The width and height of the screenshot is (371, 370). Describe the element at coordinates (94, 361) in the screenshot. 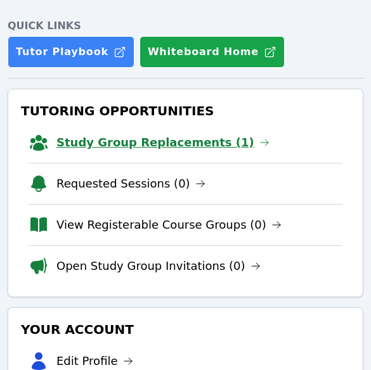

I see `a: Edit Profile` at that location.